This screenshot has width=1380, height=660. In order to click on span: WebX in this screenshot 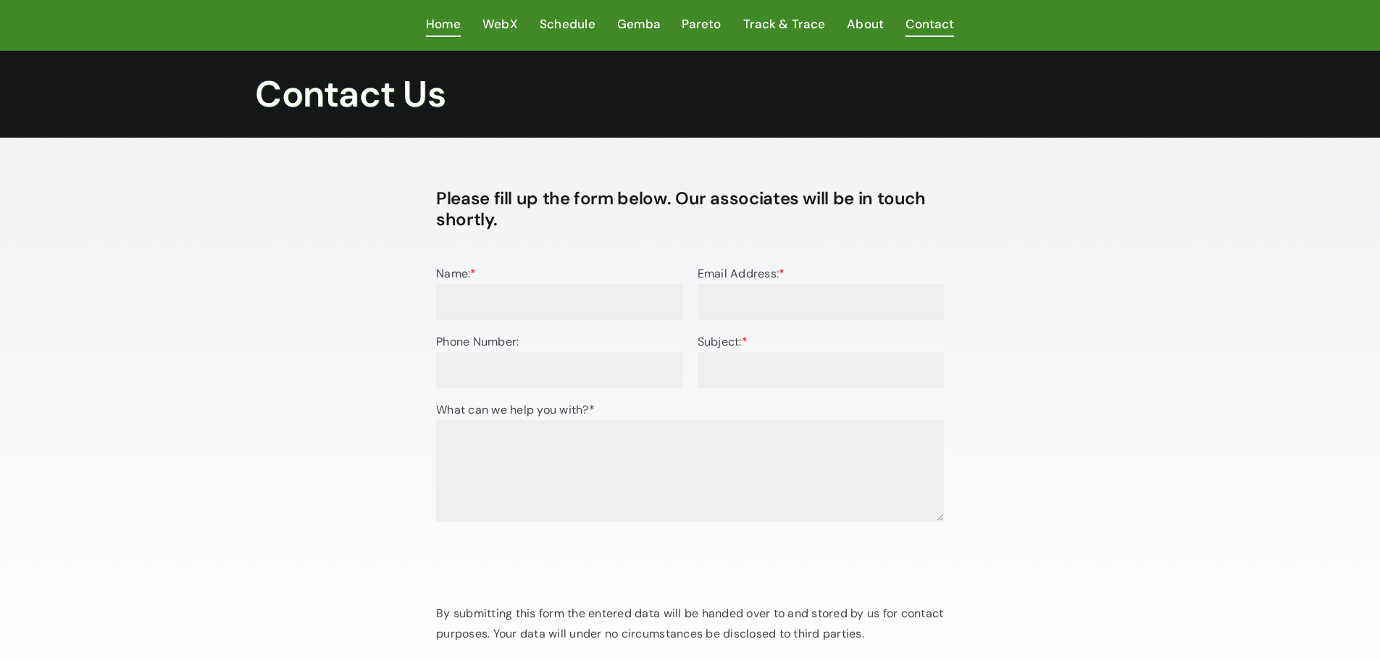, I will do `click(500, 24)`.